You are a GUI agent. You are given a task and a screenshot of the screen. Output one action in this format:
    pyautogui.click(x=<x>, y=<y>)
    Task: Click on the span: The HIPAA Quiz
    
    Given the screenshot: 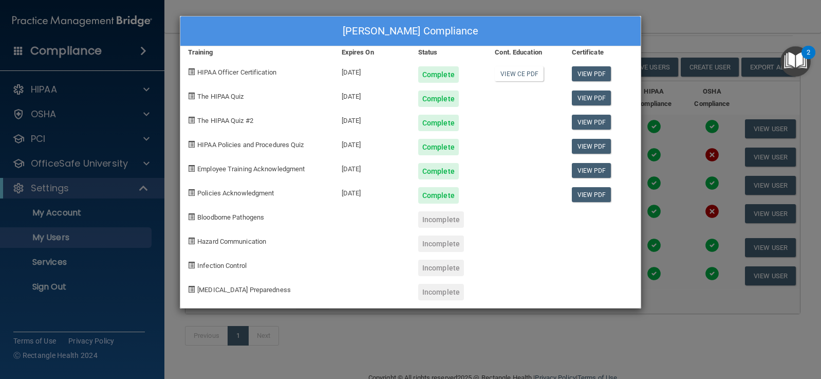 What is the action you would take?
    pyautogui.click(x=220, y=96)
    